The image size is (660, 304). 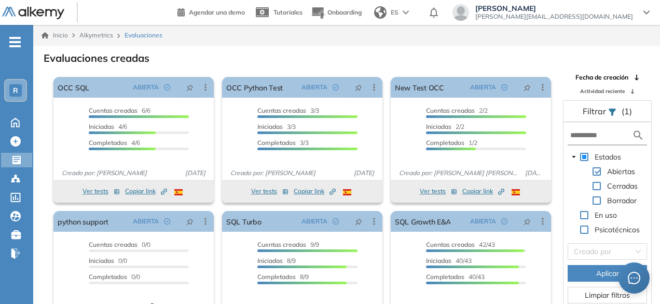 What do you see at coordinates (621, 171) in the screenshot?
I see `span: Abiertas` at bounding box center [621, 171].